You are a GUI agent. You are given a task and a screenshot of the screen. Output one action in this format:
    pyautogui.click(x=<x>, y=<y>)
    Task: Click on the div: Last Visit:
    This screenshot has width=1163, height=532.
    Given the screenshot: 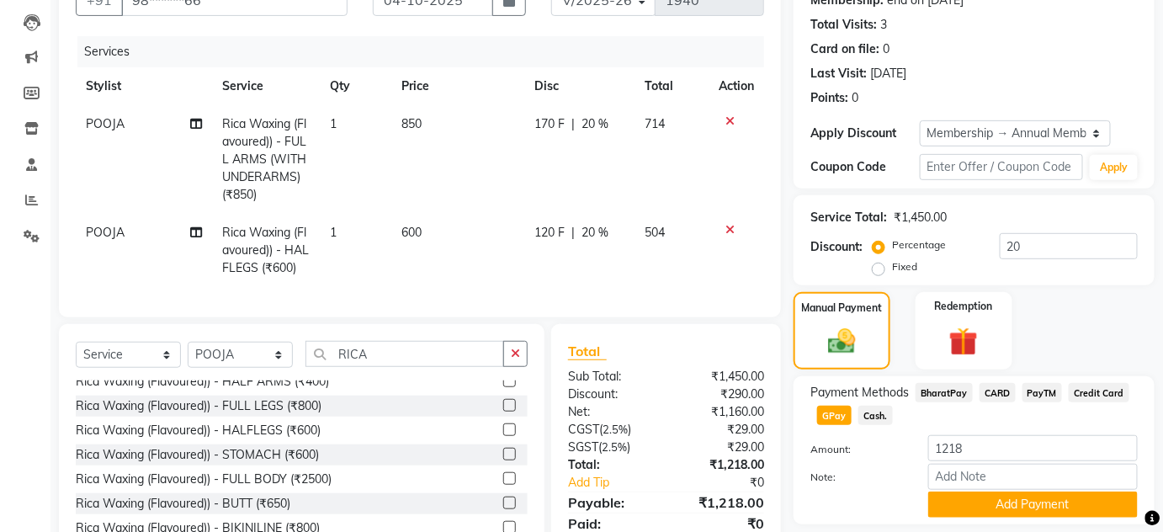 What is the action you would take?
    pyautogui.click(x=838, y=73)
    